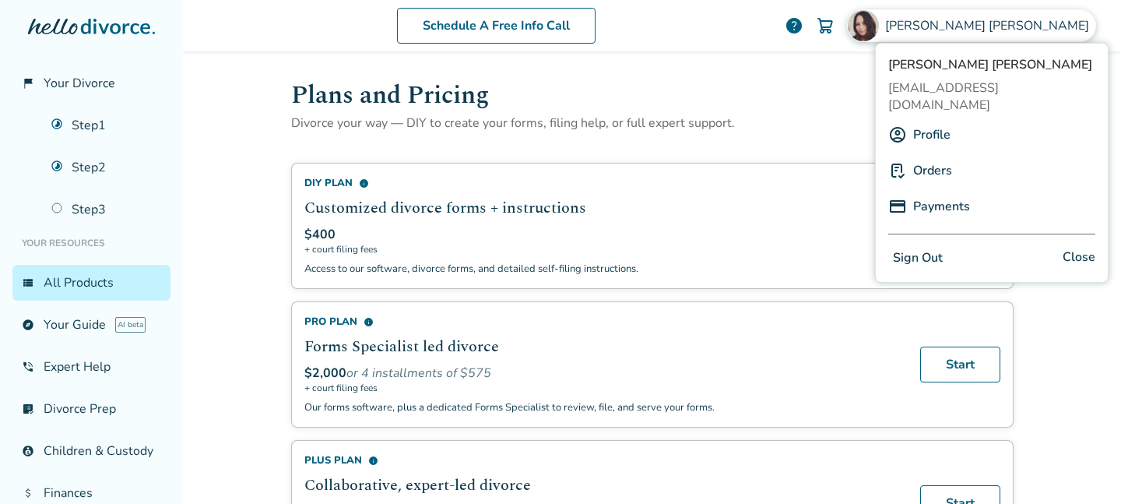 The height and width of the screenshot is (504, 1121). What do you see at coordinates (933, 171) in the screenshot?
I see `a: Orders` at bounding box center [933, 171].